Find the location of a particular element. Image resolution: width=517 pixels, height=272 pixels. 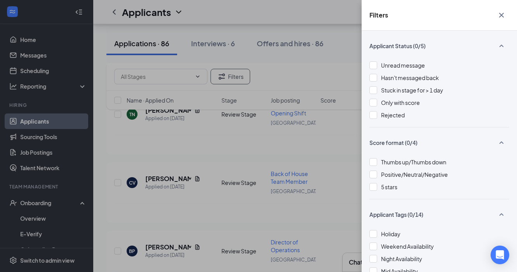

span: Unread message is located at coordinates (403, 65).